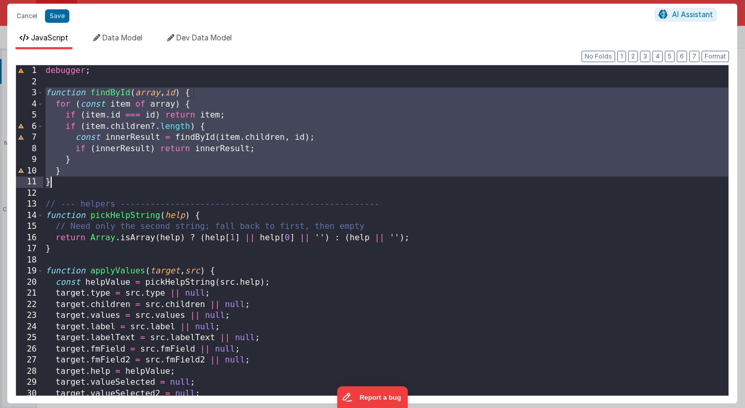 This screenshot has width=745, height=408. I want to click on div: 22, so click(29, 305).